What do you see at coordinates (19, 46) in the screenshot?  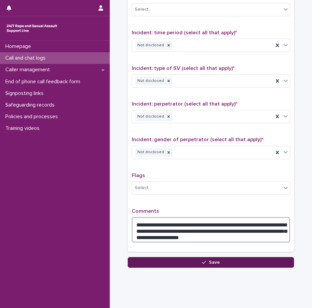 I see `p: Homepage` at bounding box center [19, 46].